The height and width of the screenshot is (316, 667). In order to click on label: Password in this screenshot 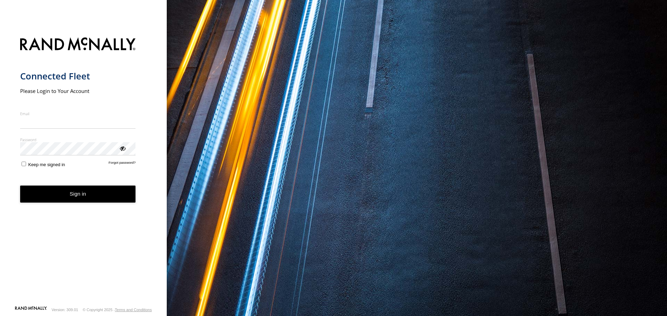, I will do `click(78, 140)`.